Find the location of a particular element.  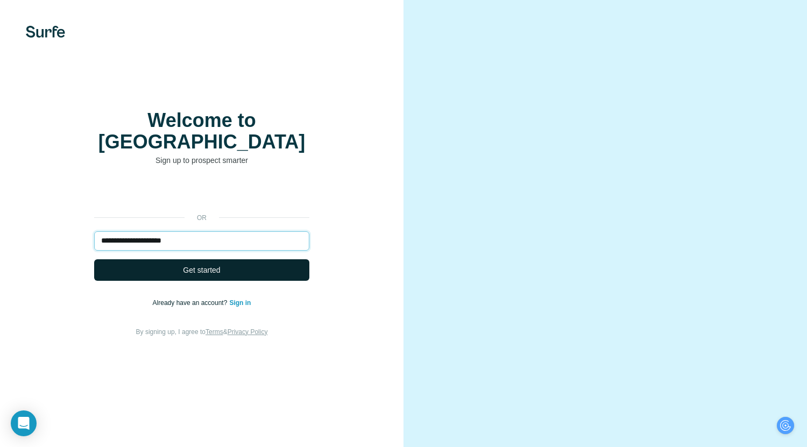

span: Already have an account? is located at coordinates (191, 303).